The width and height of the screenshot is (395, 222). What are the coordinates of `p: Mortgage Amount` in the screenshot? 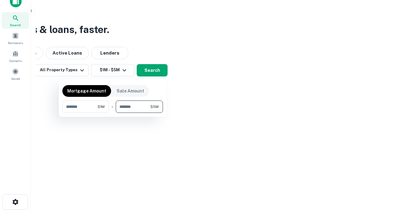 It's located at (87, 91).